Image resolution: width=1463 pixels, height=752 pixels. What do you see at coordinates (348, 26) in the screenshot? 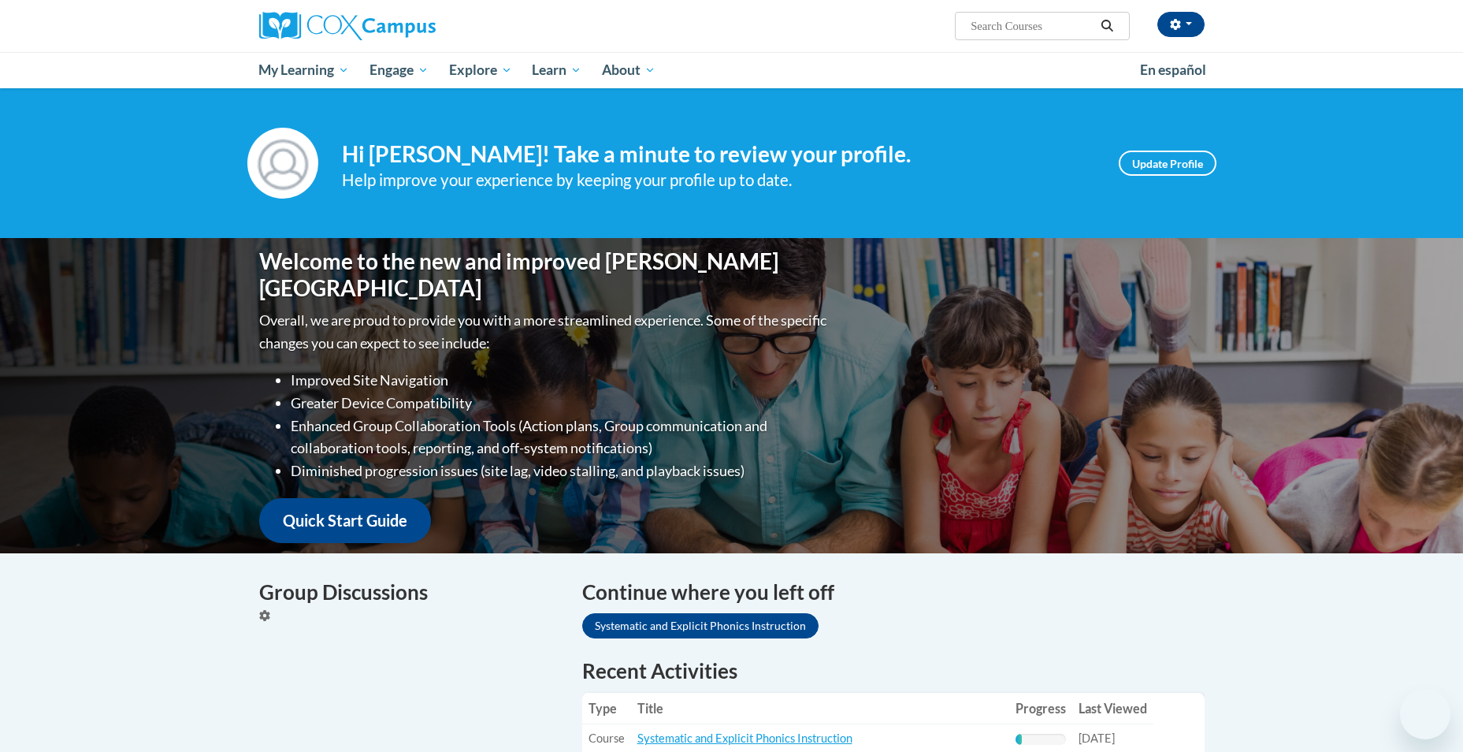
I see `img: Cox Campus` at bounding box center [348, 26].